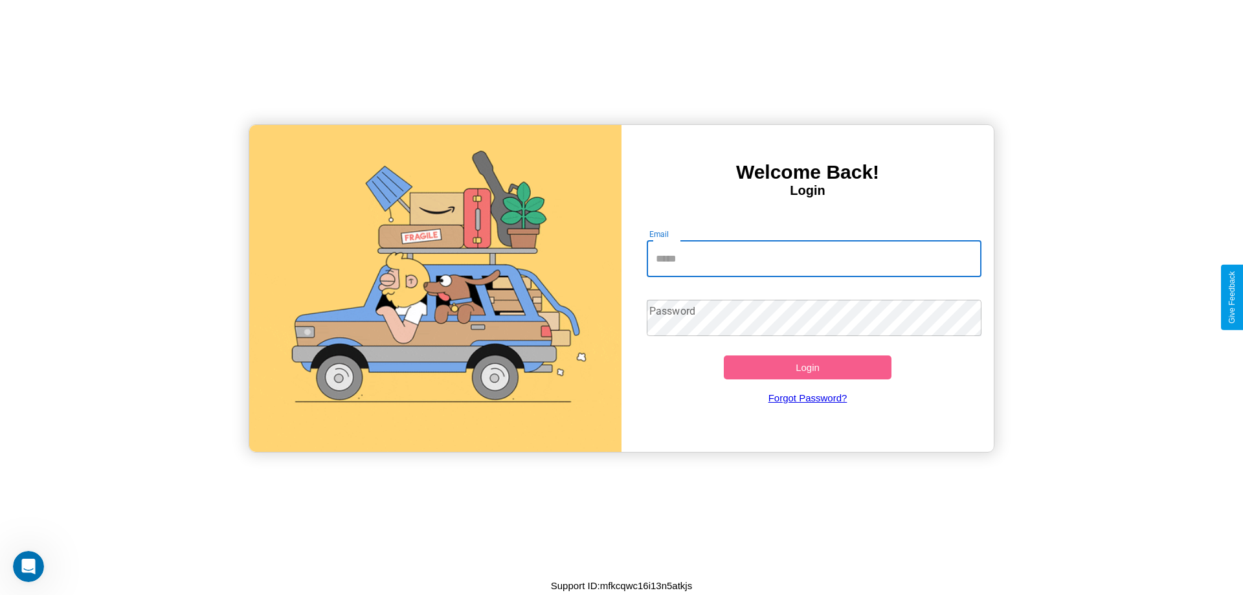  What do you see at coordinates (808, 367) in the screenshot?
I see `button: Login` at bounding box center [808, 367].